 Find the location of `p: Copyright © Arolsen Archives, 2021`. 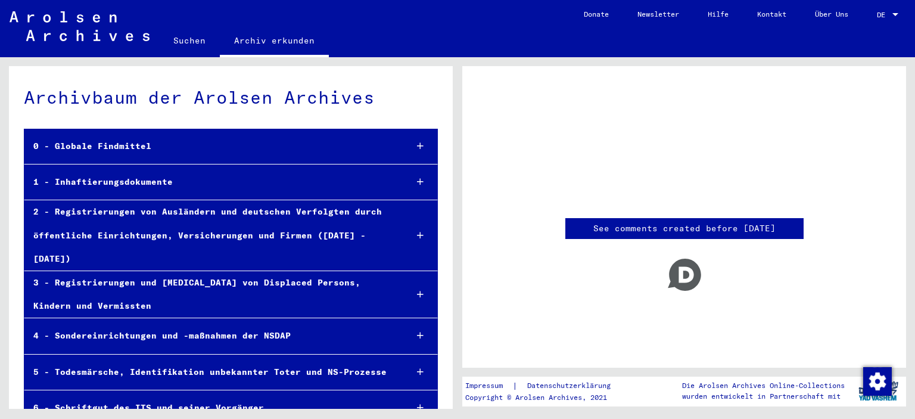

p: Copyright © Arolsen Archives, 2021 is located at coordinates (545, 397).